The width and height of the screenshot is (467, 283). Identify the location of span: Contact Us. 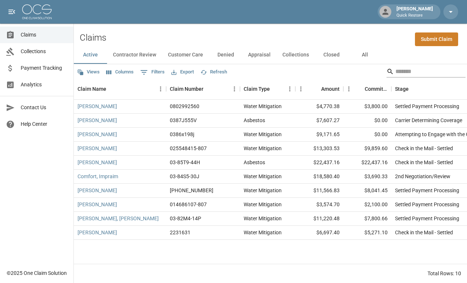
(44, 107).